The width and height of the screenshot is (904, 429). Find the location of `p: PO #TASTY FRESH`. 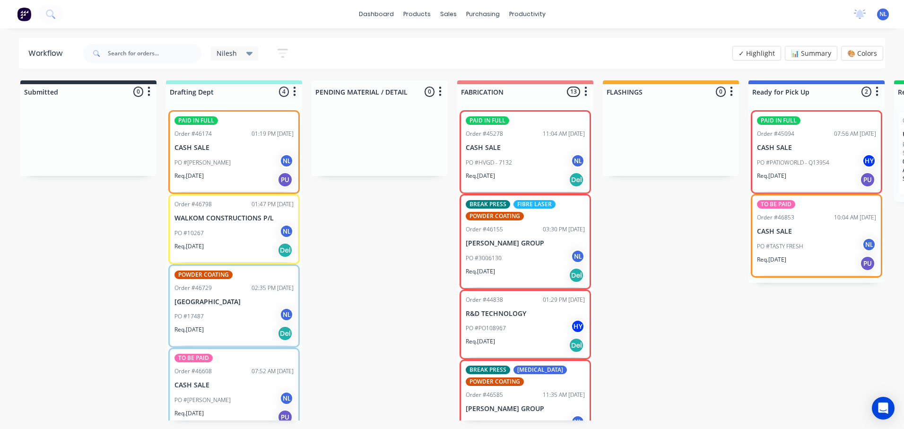

p: PO #TASTY FRESH is located at coordinates (780, 246).